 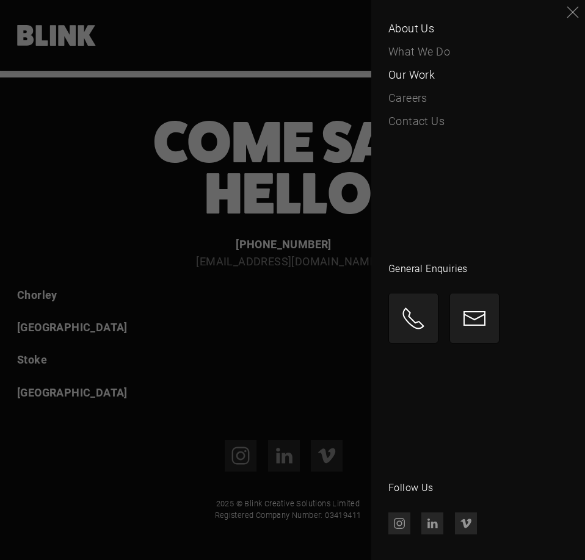 What do you see at coordinates (572, 12) in the screenshot?
I see `button: Close` at bounding box center [572, 12].